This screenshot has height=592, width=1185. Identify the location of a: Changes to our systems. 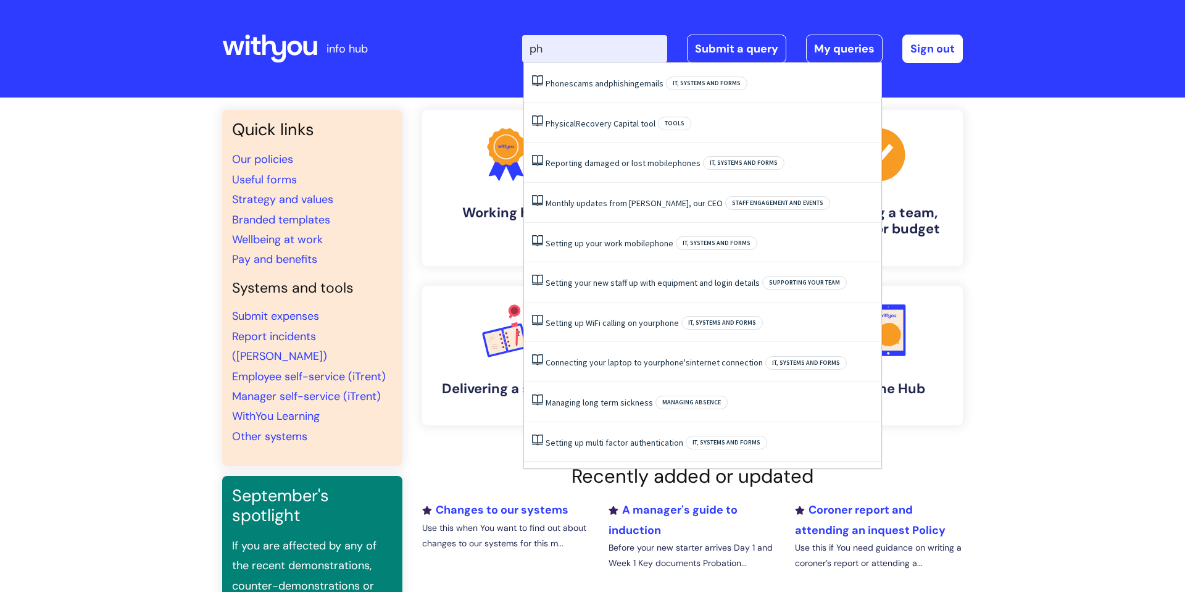
(495, 510).